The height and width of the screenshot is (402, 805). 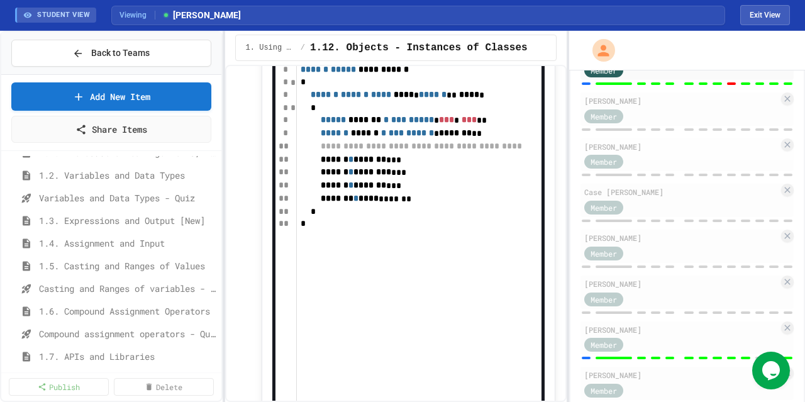 What do you see at coordinates (128, 198) in the screenshot?
I see `span: Variables and Data Types - Quiz` at bounding box center [128, 198].